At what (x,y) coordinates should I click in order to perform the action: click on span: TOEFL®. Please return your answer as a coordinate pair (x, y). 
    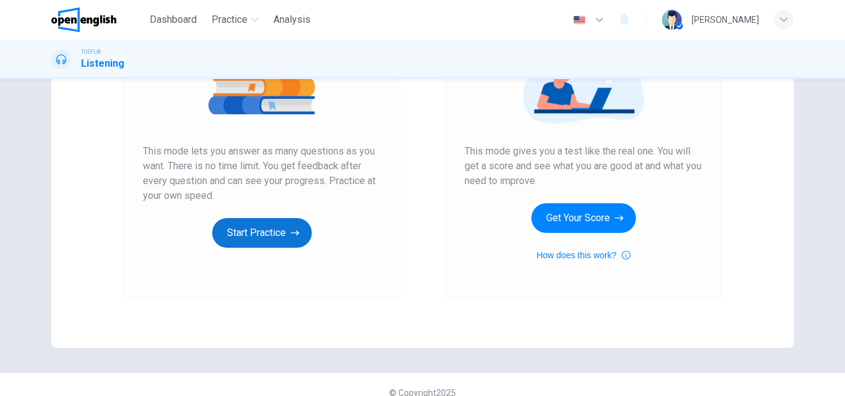
    Looking at the image, I should click on (91, 52).